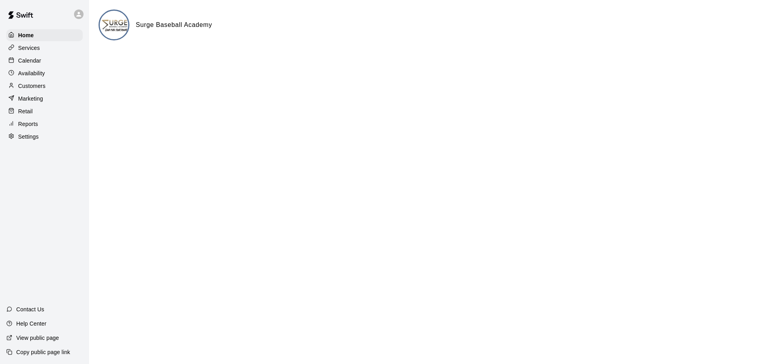 Image resolution: width=760 pixels, height=364 pixels. What do you see at coordinates (44, 124) in the screenshot?
I see `div: Reports` at bounding box center [44, 124].